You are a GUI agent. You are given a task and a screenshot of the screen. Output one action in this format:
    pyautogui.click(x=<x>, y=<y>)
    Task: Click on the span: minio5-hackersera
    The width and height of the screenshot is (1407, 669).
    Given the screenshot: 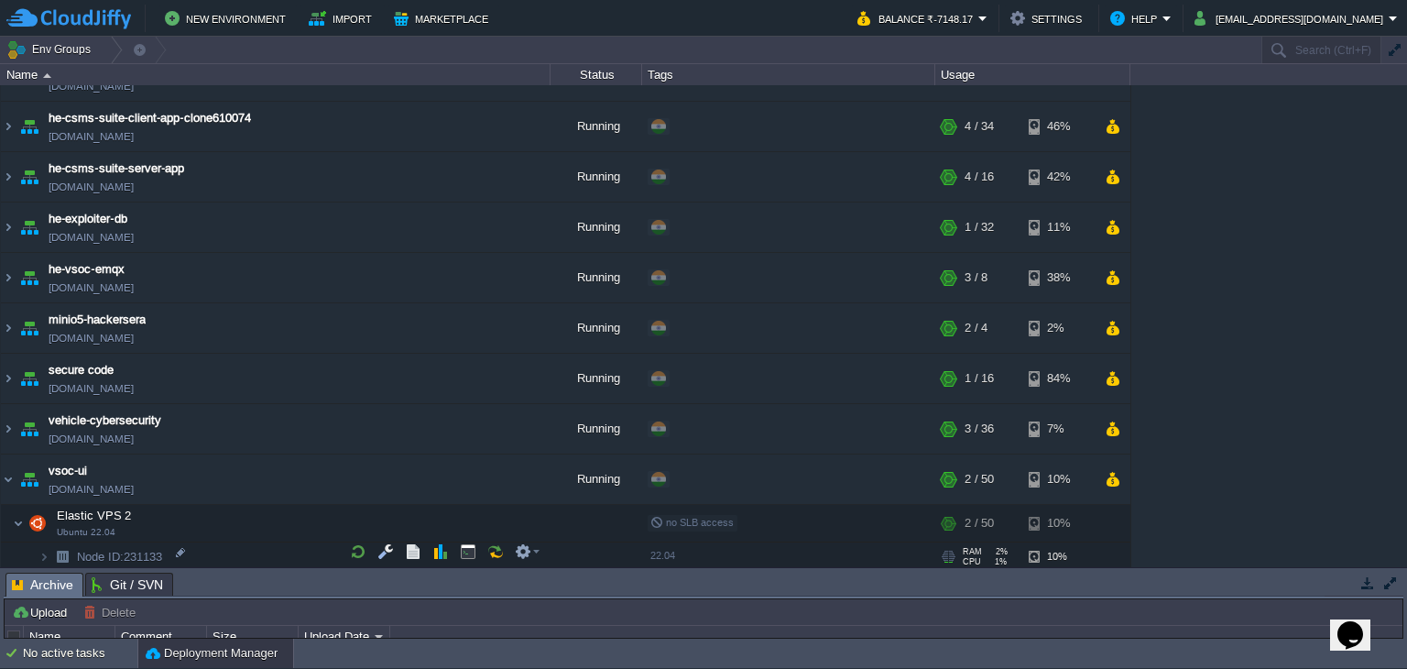 What is the action you would take?
    pyautogui.click(x=97, y=320)
    